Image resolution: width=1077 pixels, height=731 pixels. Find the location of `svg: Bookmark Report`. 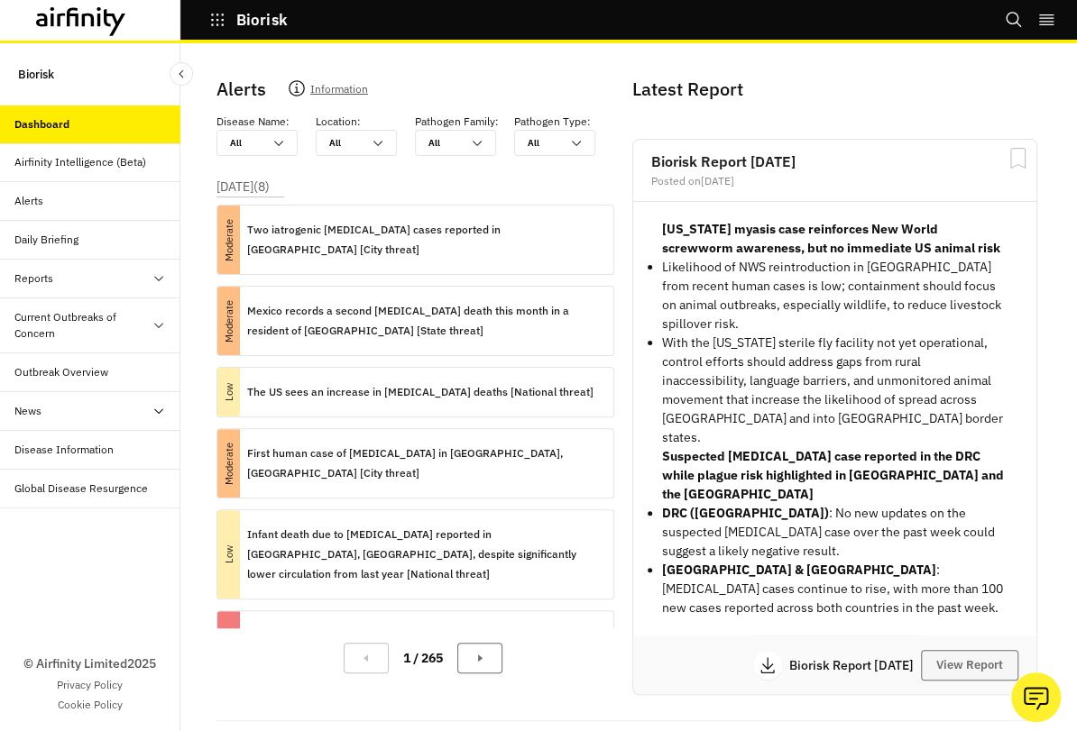

svg: Bookmark Report is located at coordinates (1017, 158).